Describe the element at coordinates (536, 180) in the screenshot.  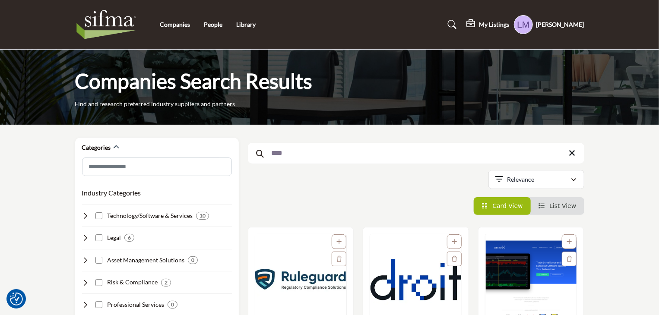
I see `button: Relevance` at that location.